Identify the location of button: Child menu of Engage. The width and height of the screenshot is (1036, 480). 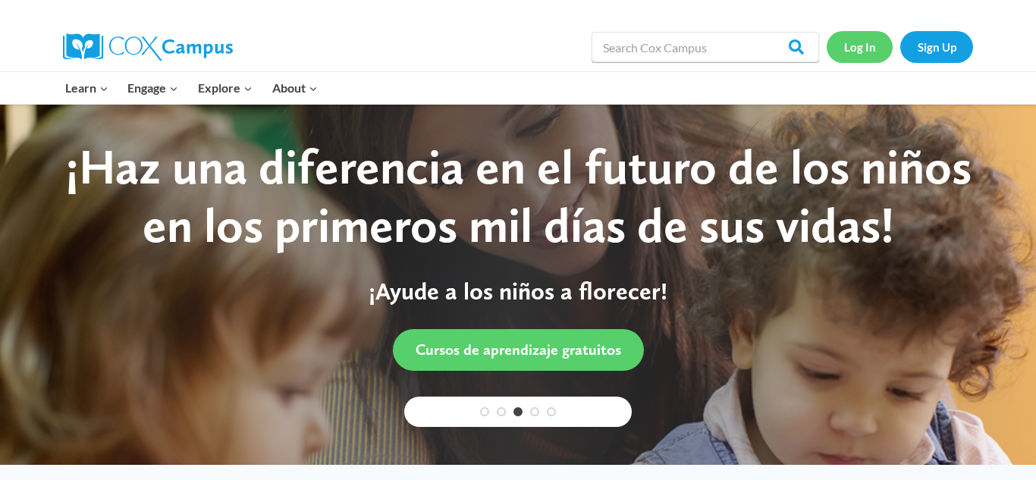
(153, 88).